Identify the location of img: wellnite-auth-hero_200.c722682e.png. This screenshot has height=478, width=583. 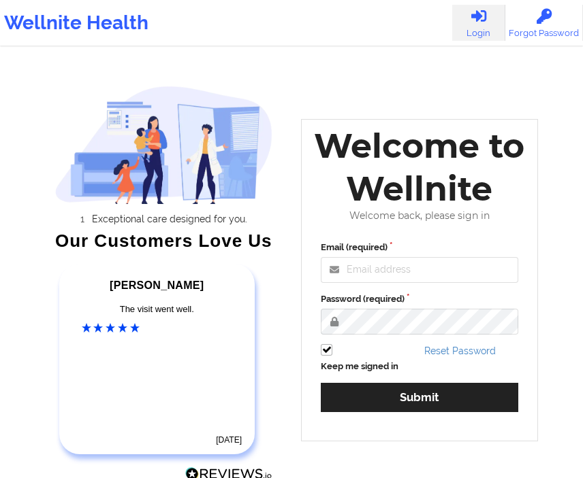
(164, 145).